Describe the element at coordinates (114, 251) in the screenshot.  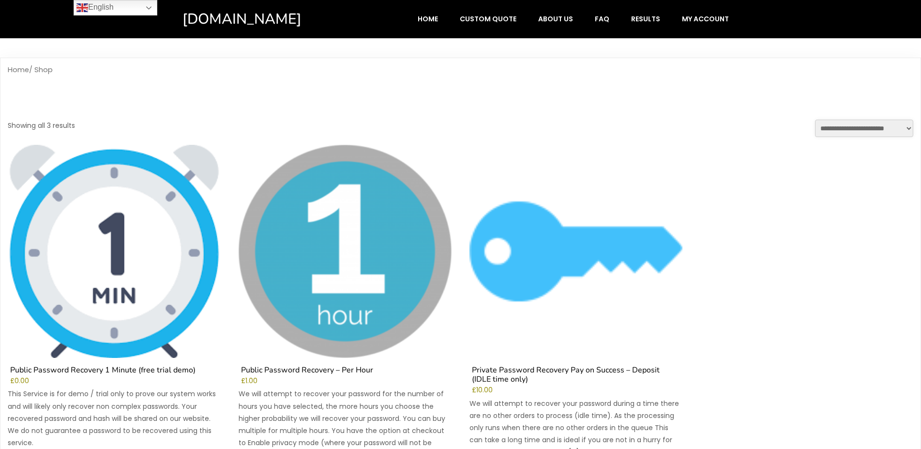
I see `img: Public Password Recovery 1 Minute (free trial demo)` at that location.